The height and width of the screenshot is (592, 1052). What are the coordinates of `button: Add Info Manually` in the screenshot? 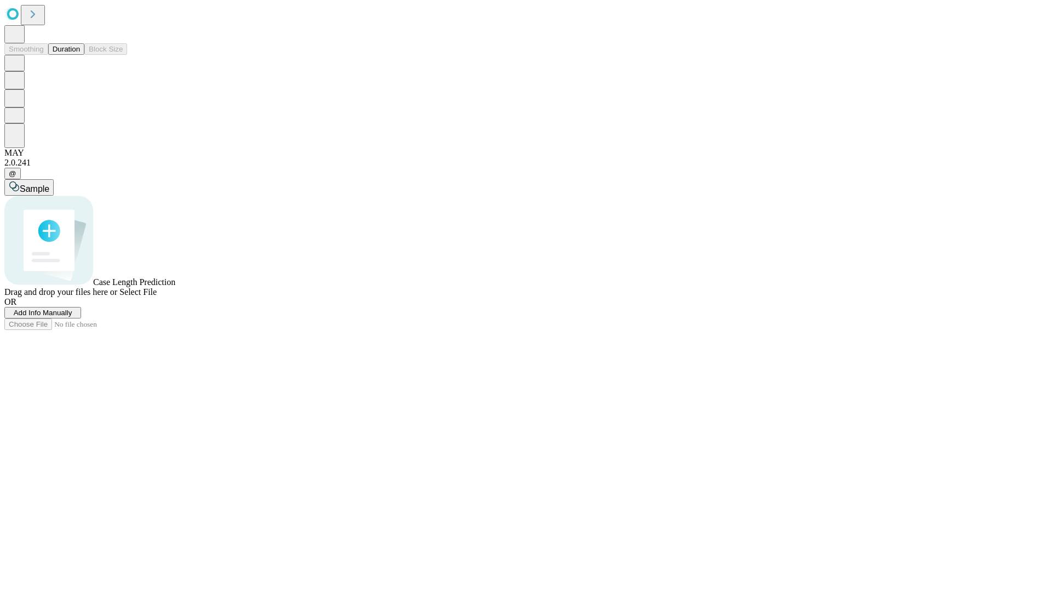 It's located at (43, 312).